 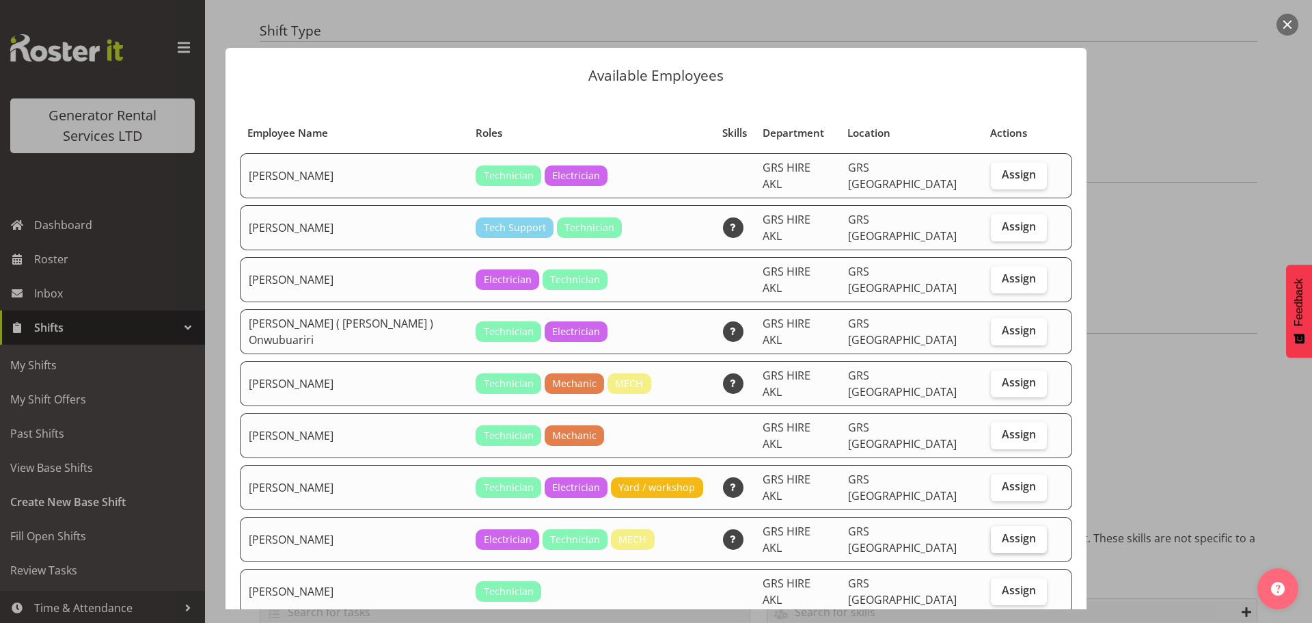 What do you see at coordinates (869, 133) in the screenshot?
I see `span: Location` at bounding box center [869, 133].